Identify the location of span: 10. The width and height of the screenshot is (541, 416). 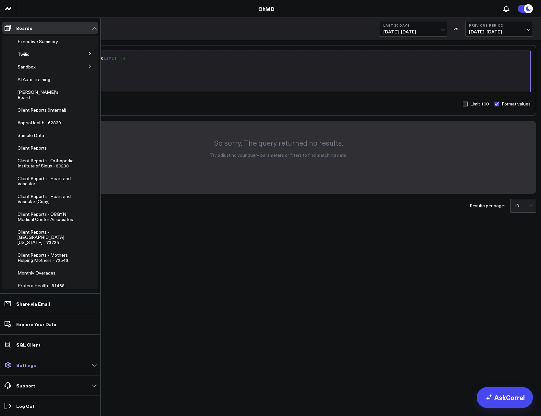
(122, 58).